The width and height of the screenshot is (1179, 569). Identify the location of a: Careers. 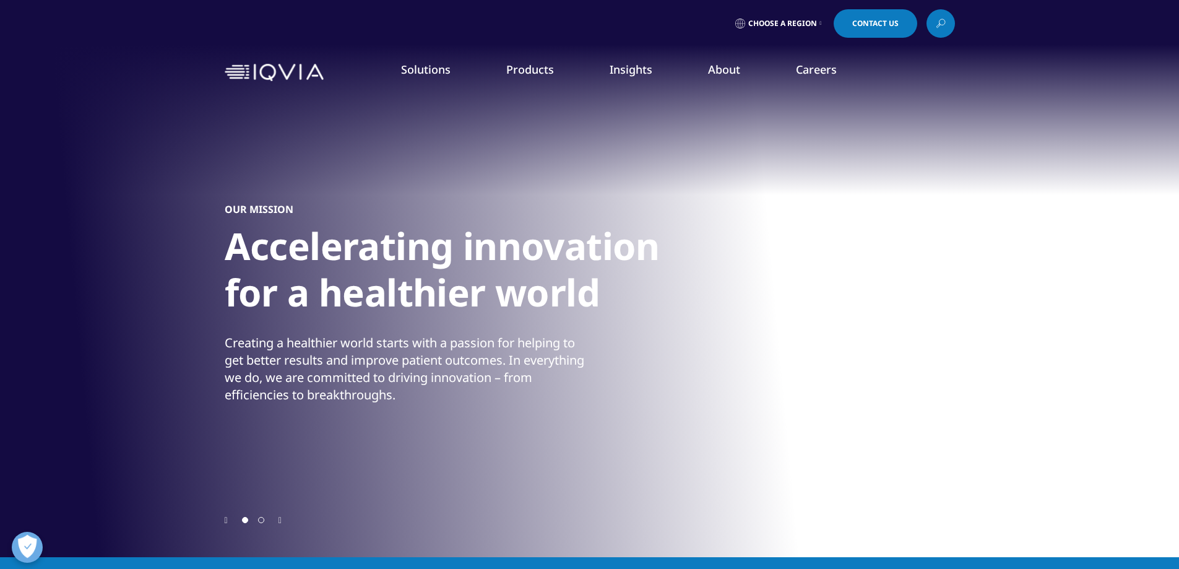
(816, 69).